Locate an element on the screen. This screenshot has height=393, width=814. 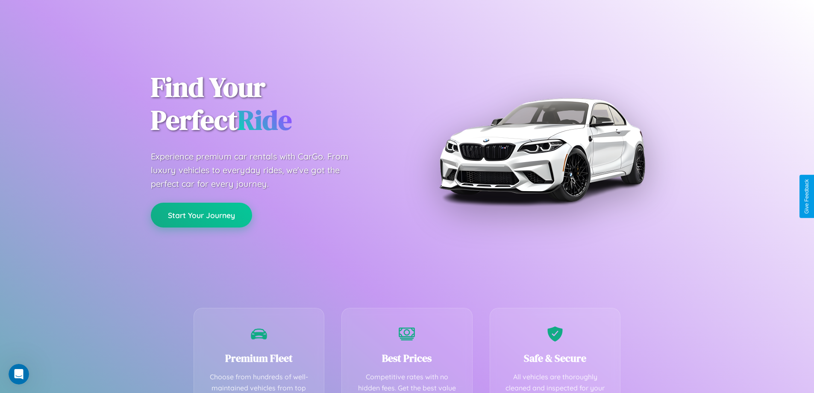
button: Start Your Journey is located at coordinates (201, 215).